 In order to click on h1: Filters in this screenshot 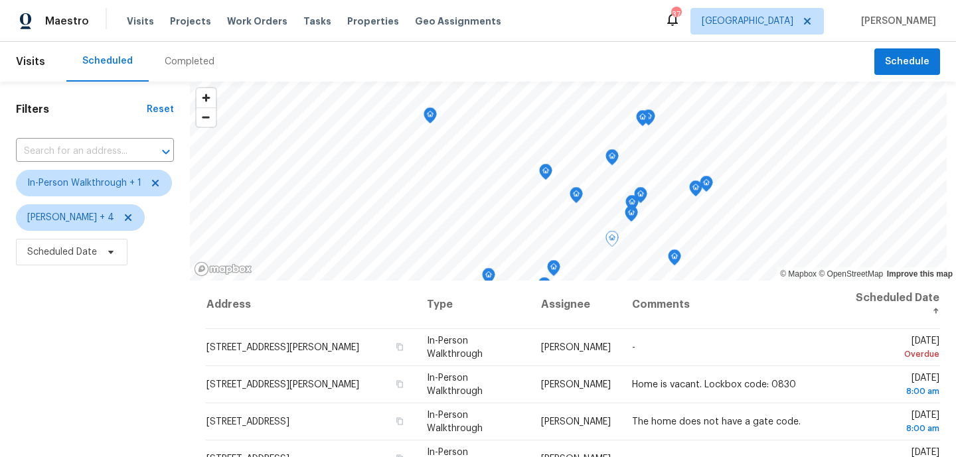, I will do `click(81, 110)`.